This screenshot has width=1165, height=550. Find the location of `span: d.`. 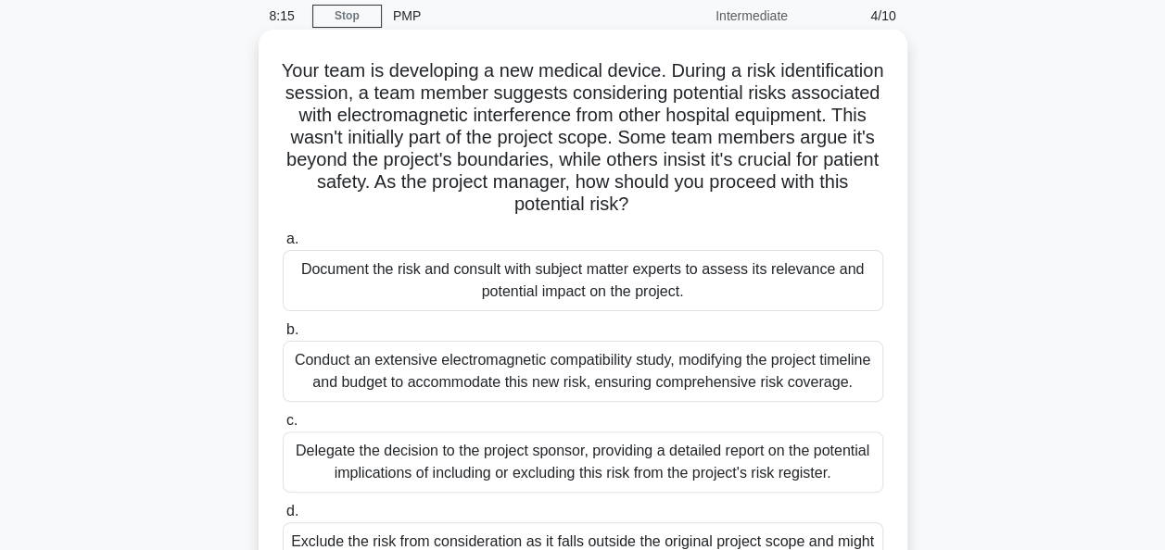

span: d. is located at coordinates (292, 510).